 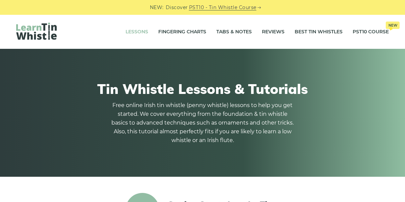 What do you see at coordinates (182, 32) in the screenshot?
I see `a: Fingering Charts` at bounding box center [182, 32].